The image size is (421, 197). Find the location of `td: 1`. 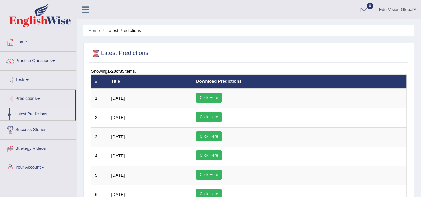

td: 1 is located at coordinates (99, 98).